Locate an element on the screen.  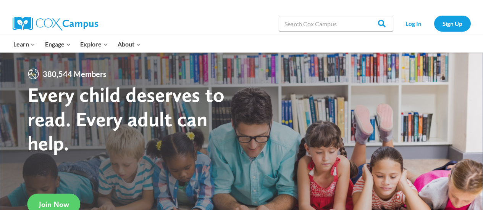
a: Sign Up is located at coordinates (452, 23).